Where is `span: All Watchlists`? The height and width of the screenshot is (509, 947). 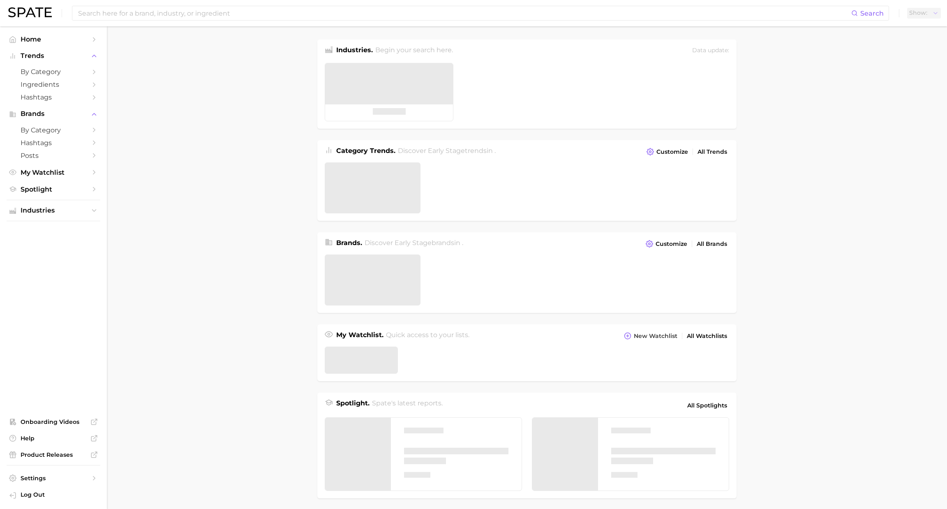
span: All Watchlists is located at coordinates (707, 336).